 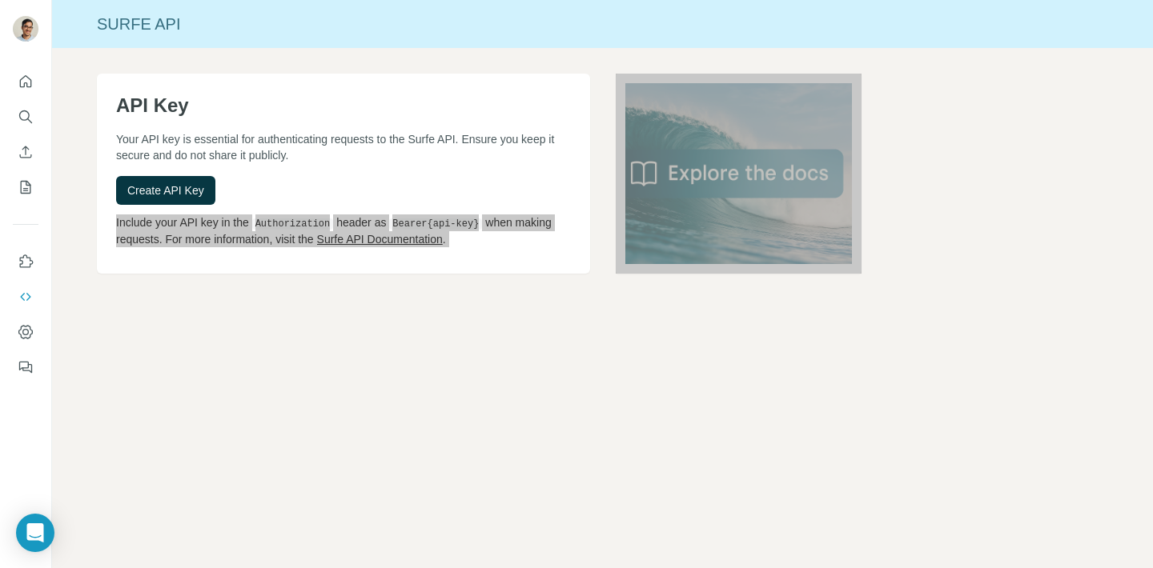 I want to click on div: Open Intercom Messenger, so click(x=35, y=533).